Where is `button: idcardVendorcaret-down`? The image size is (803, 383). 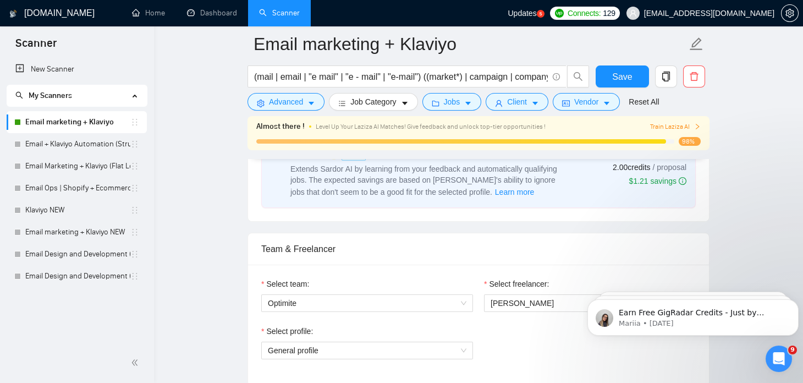
button: idcardVendorcaret-down is located at coordinates (586, 102).